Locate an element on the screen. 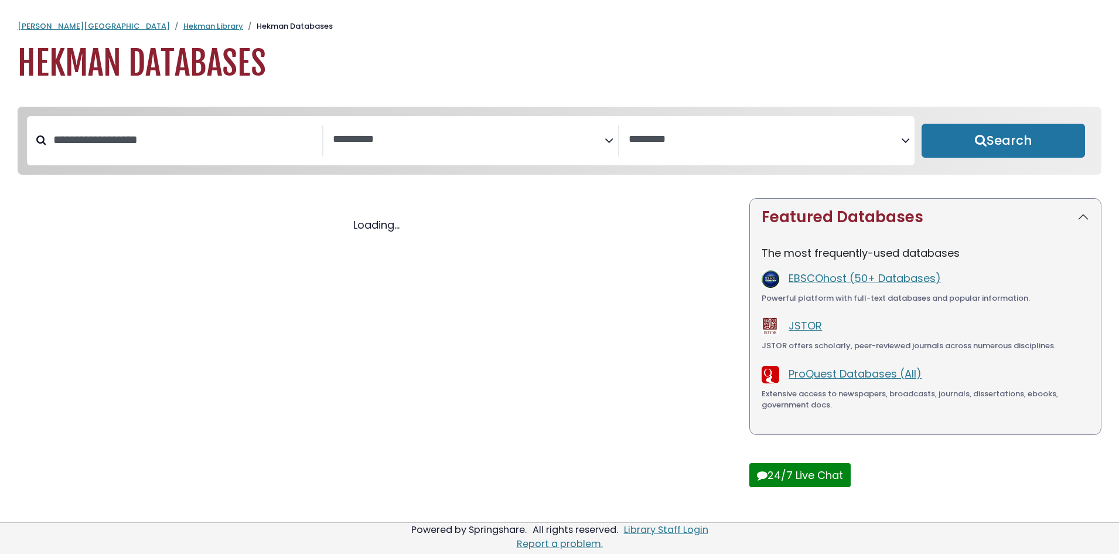 This screenshot has height=554, width=1119. div: Loading... is located at coordinates (376, 224).